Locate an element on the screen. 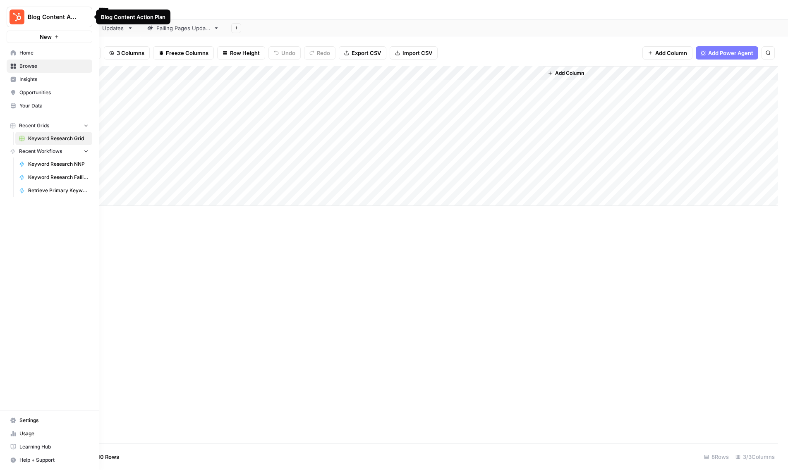  span: Insights is located at coordinates (54, 79).